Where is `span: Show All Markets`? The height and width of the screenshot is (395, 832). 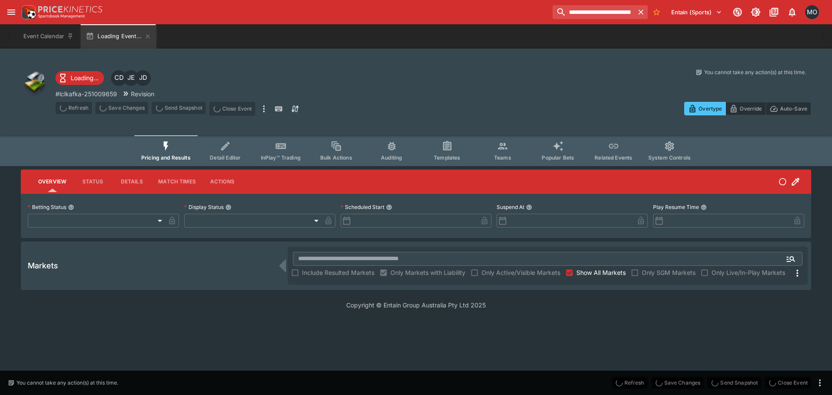 span: Show All Markets is located at coordinates (601, 272).